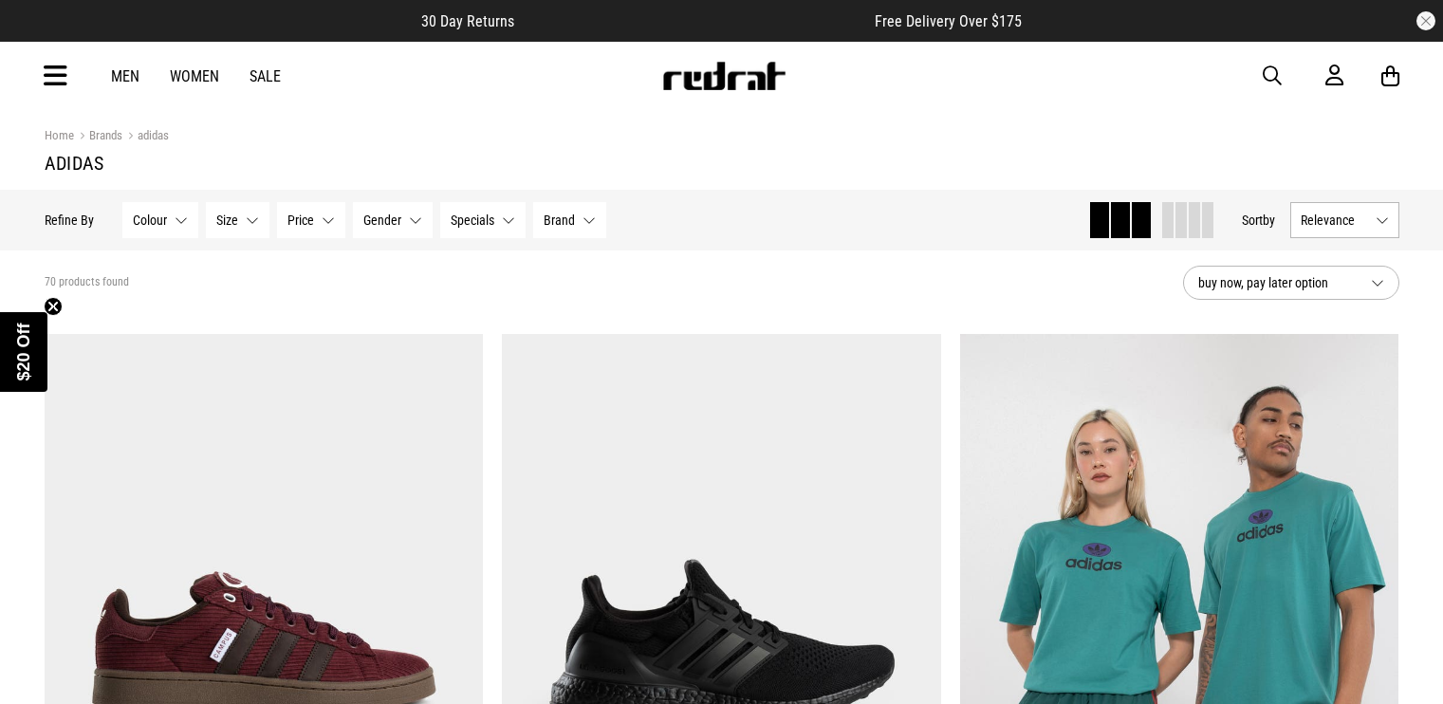 The height and width of the screenshot is (704, 1443). What do you see at coordinates (569, 220) in the screenshot?
I see `button: Brand` at bounding box center [569, 220].